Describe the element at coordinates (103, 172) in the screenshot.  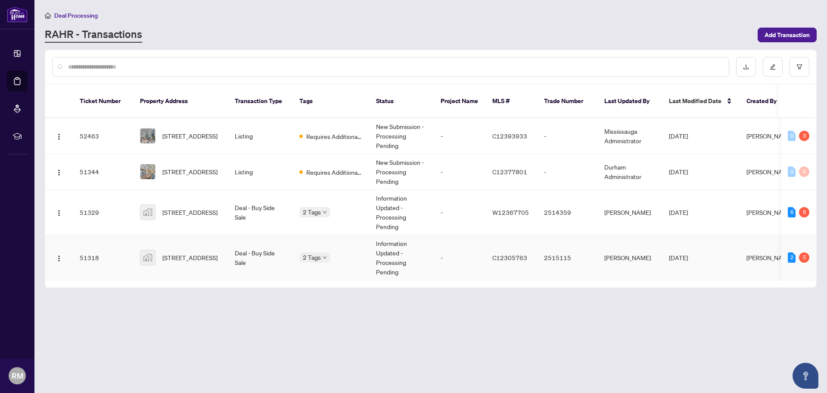
I see `td: 51344` at that location.